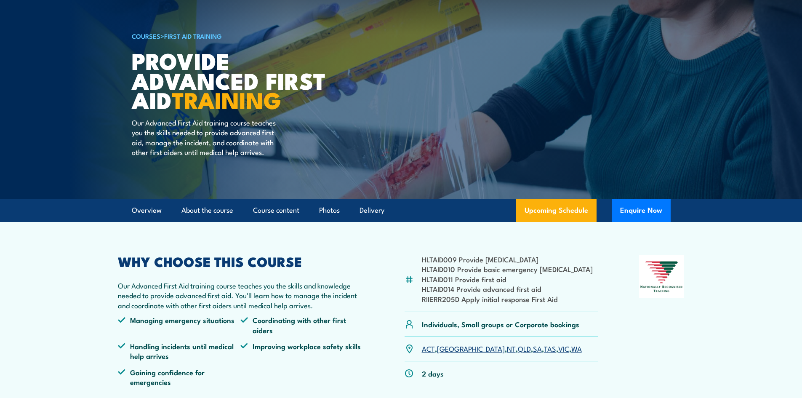 This screenshot has height=398, width=802. What do you see at coordinates (241, 261) in the screenshot?
I see `h2: WHY CHOOSE THIS COURSE` at bounding box center [241, 261].